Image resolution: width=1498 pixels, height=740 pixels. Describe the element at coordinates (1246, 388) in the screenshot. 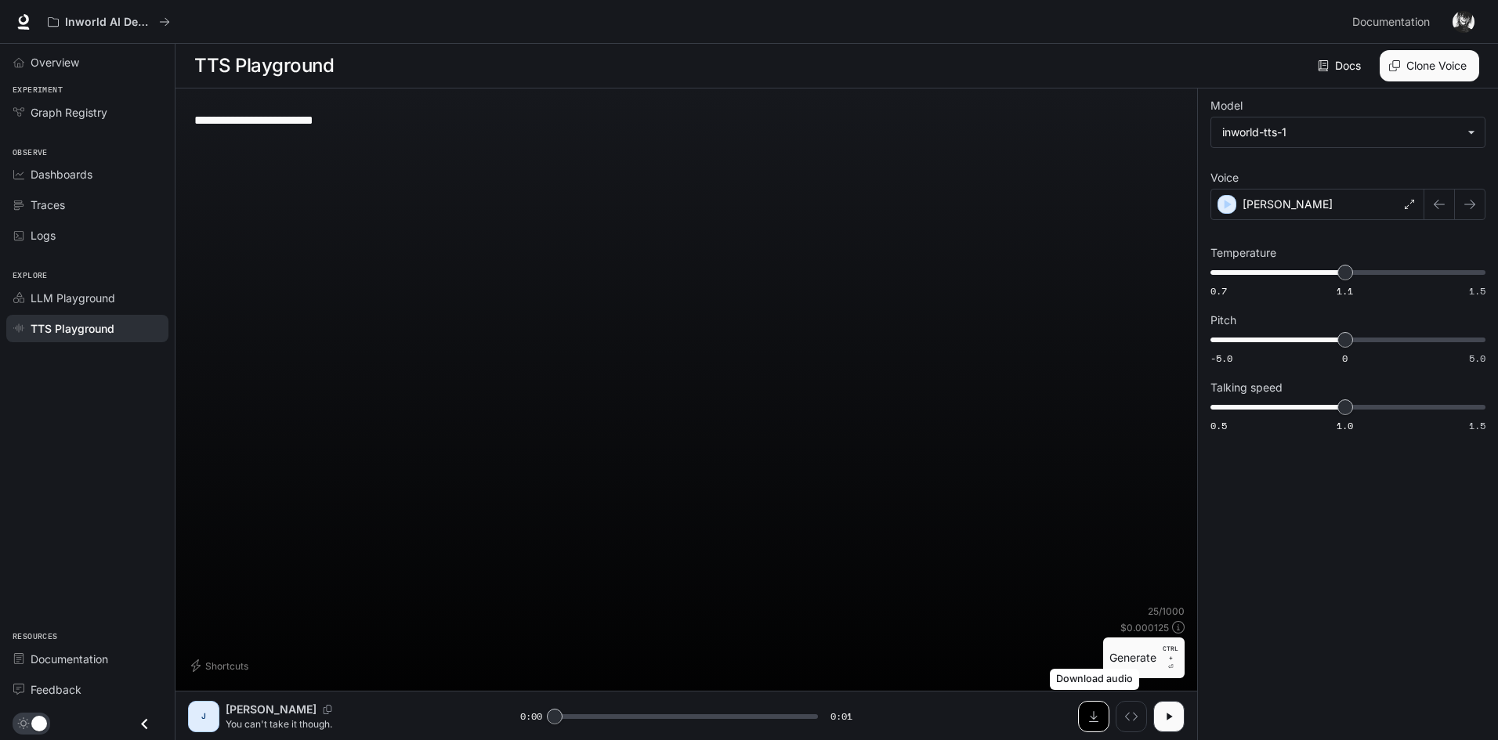

I see `p: Talking speed` at that location.